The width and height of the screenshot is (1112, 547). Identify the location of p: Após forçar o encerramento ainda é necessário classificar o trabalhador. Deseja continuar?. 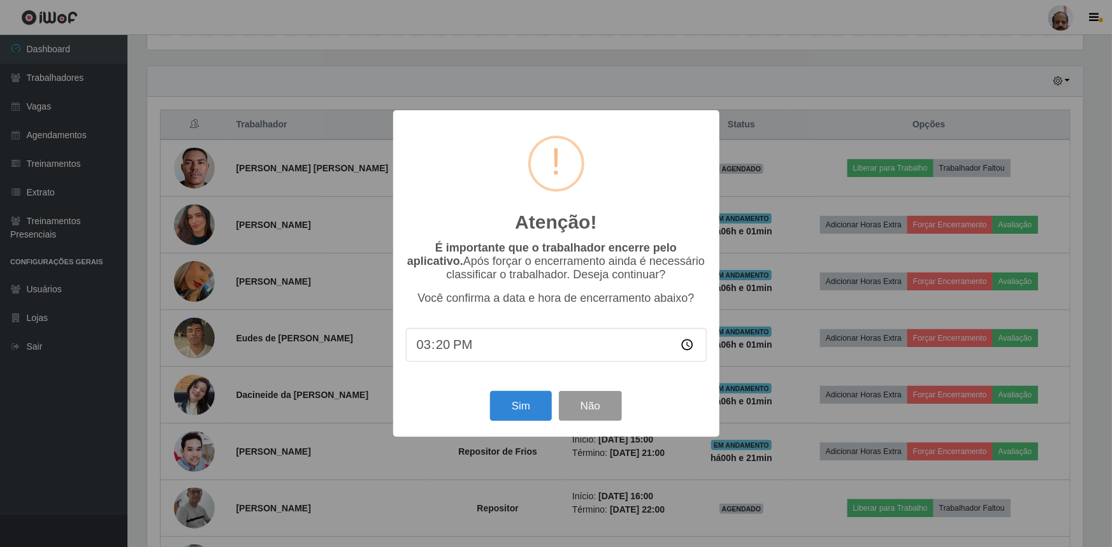
(556, 261).